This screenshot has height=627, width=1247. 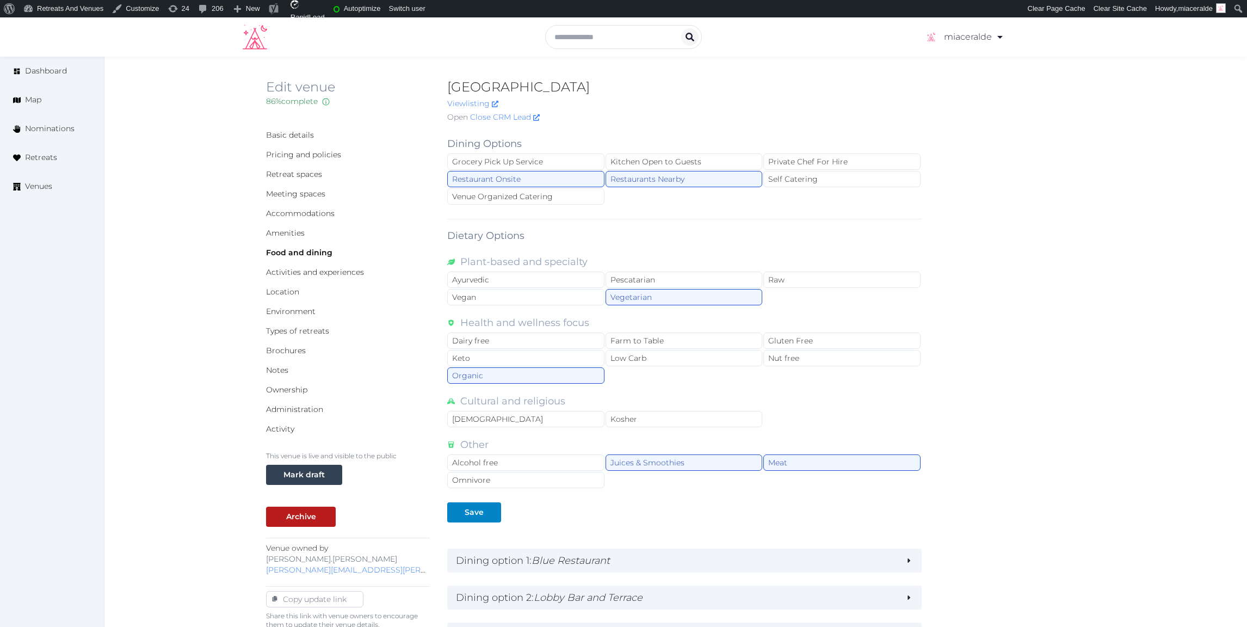 What do you see at coordinates (298, 331) in the screenshot?
I see `a: Types of retreats` at bounding box center [298, 331].